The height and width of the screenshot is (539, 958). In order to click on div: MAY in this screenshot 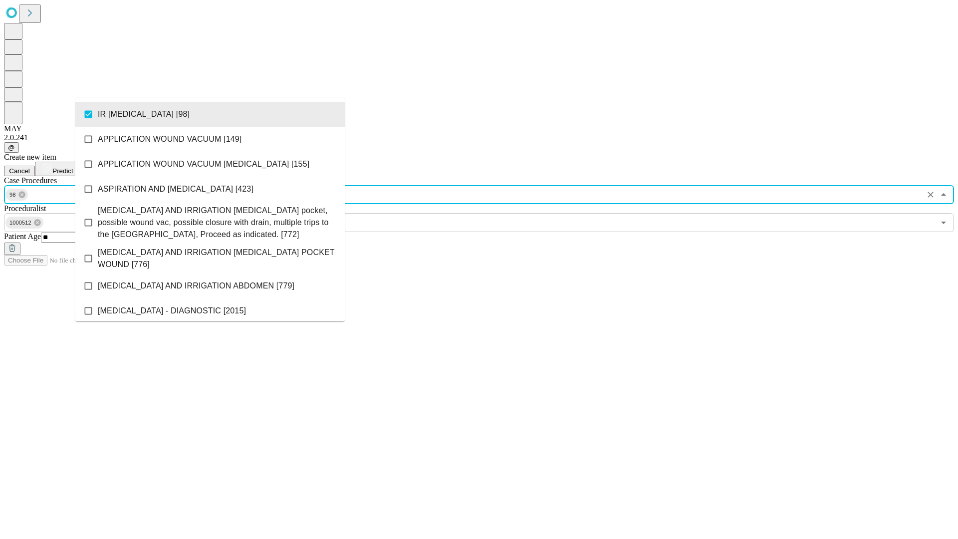, I will do `click(479, 129)`.